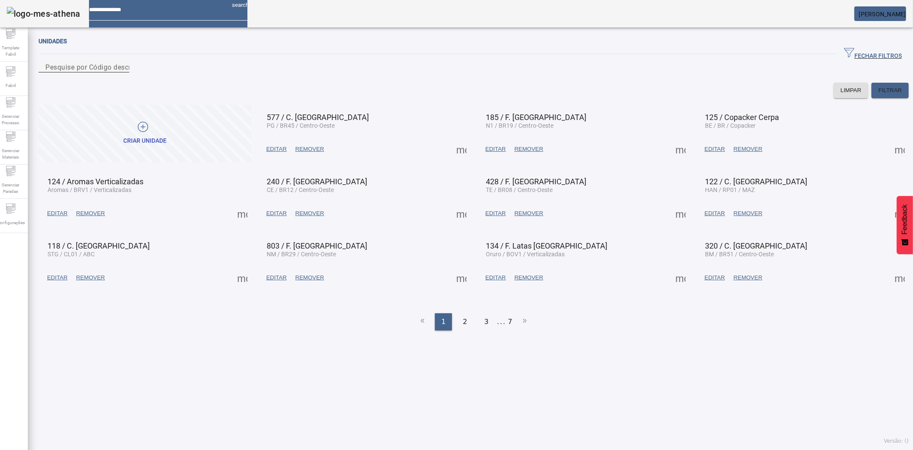 This screenshot has height=450, width=913. I want to click on span: Feedback, so click(905, 219).